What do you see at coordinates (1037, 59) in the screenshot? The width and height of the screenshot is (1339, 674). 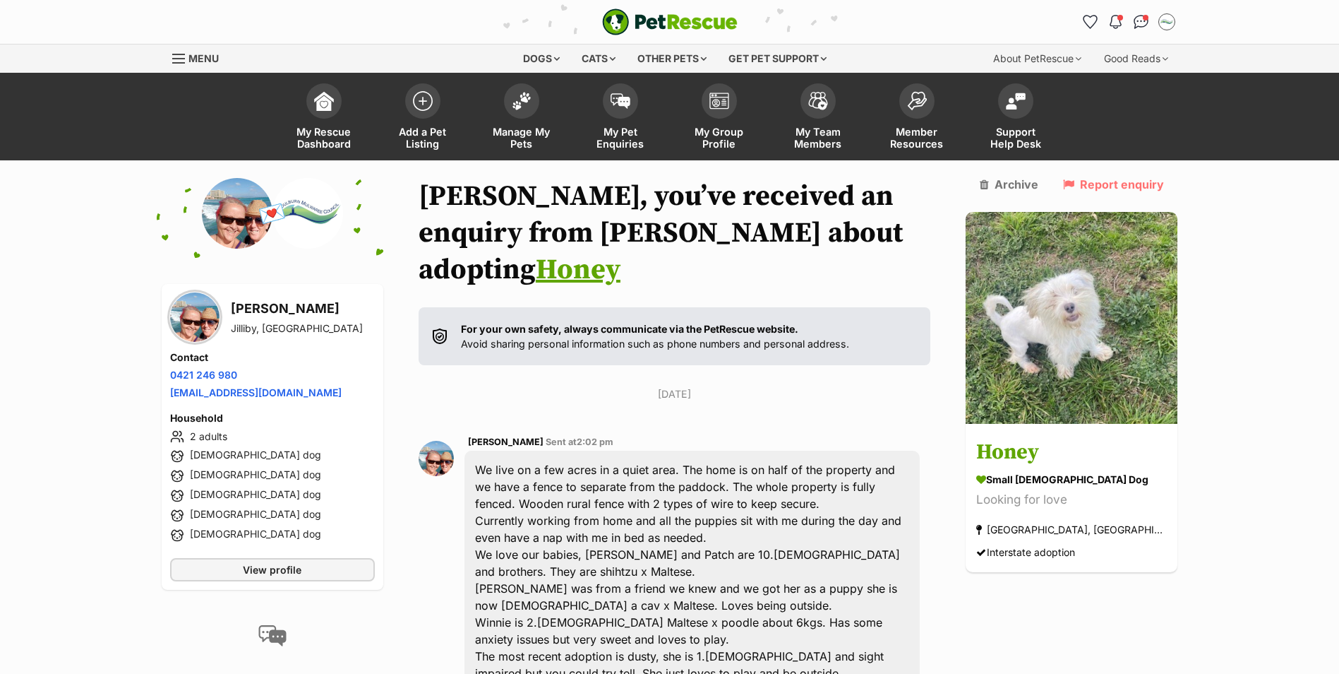 I see `div: About PetRescue` at bounding box center [1037, 59].